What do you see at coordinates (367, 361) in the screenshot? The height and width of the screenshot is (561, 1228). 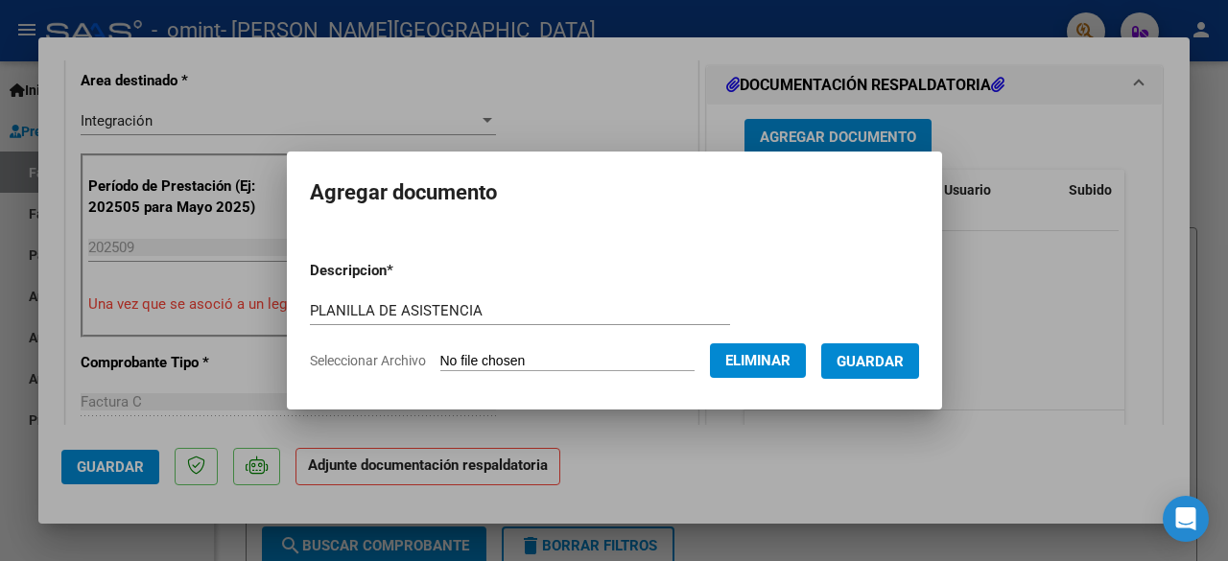 I see `span: Seleccionar Archivo` at bounding box center [367, 361].